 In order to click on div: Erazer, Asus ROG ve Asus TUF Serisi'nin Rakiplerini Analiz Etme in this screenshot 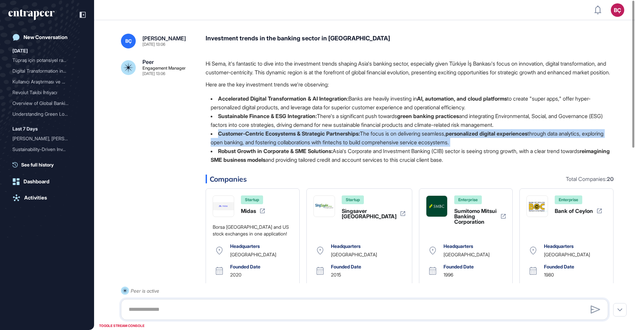, I will do `click(47, 138)`.